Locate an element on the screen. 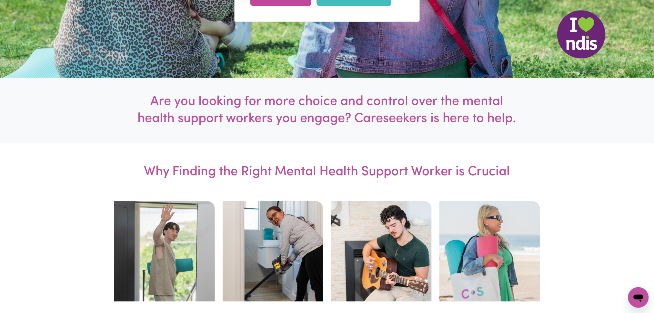  img: Mental Health Support Worker is Crucial 1 is located at coordinates (273, 252).